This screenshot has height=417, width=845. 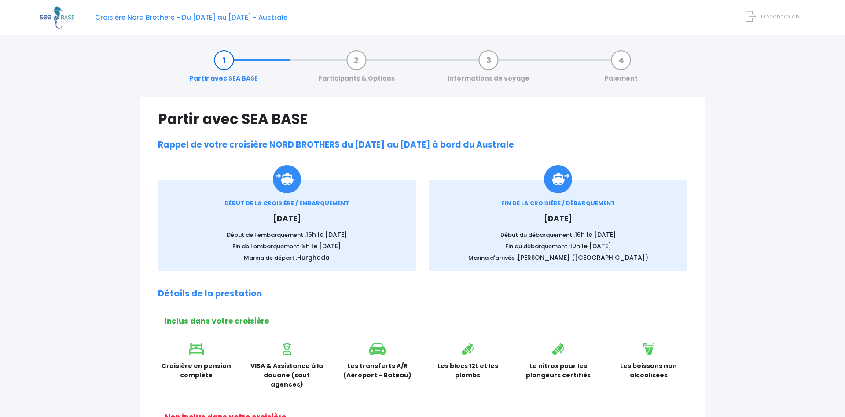 What do you see at coordinates (378, 371) in the screenshot?
I see `p: Les transferts A/R (Aéroport - Bateau)` at bounding box center [378, 371].